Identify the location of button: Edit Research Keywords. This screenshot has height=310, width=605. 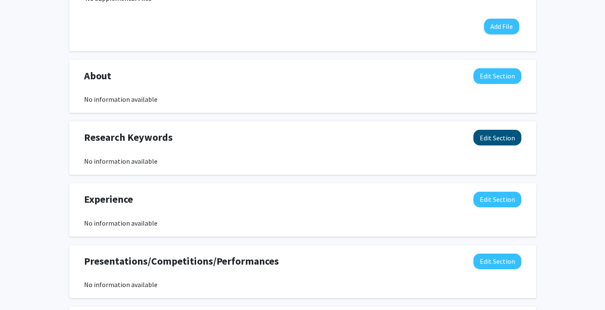
(497, 138).